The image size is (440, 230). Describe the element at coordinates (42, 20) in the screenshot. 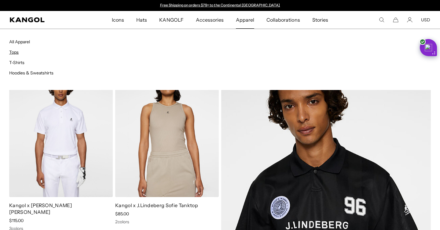

I see `a: Kangol` at that location.